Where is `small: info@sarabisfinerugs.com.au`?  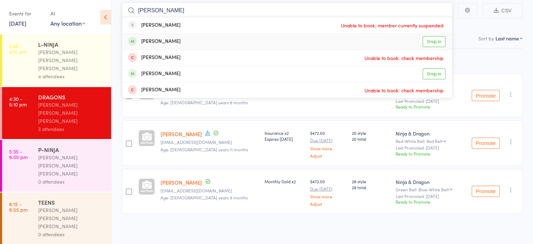 small: info@sarabisfinerugs.com.au is located at coordinates (210, 190).